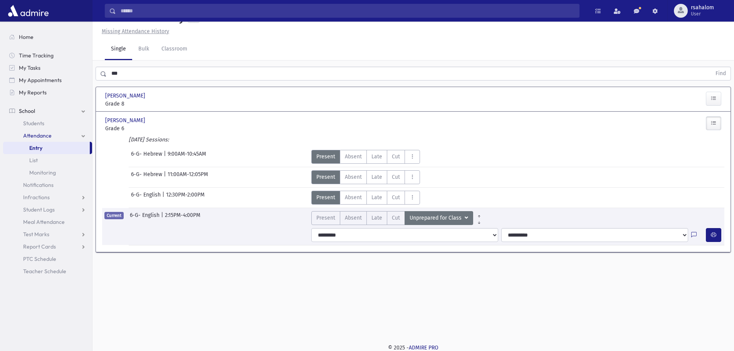 This screenshot has height=351, width=734. I want to click on span: PTC Schedule, so click(40, 259).